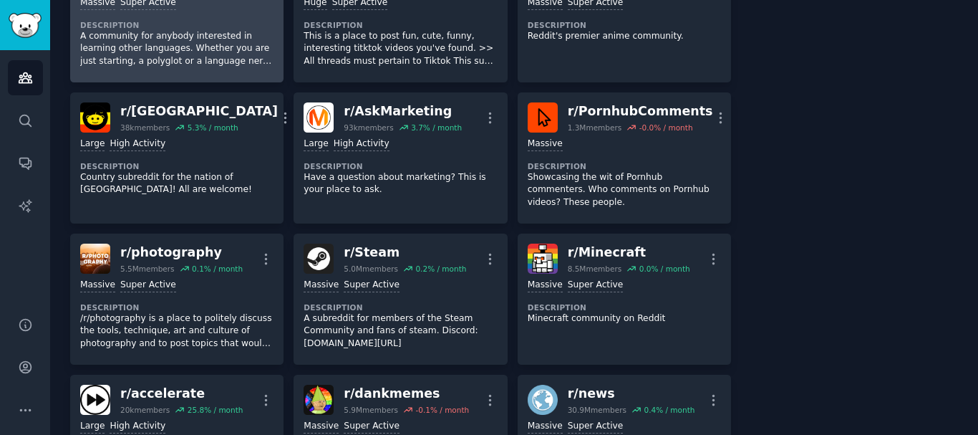 This screenshot has width=978, height=435. I want to click on img: GummySearch logo, so click(25, 25).